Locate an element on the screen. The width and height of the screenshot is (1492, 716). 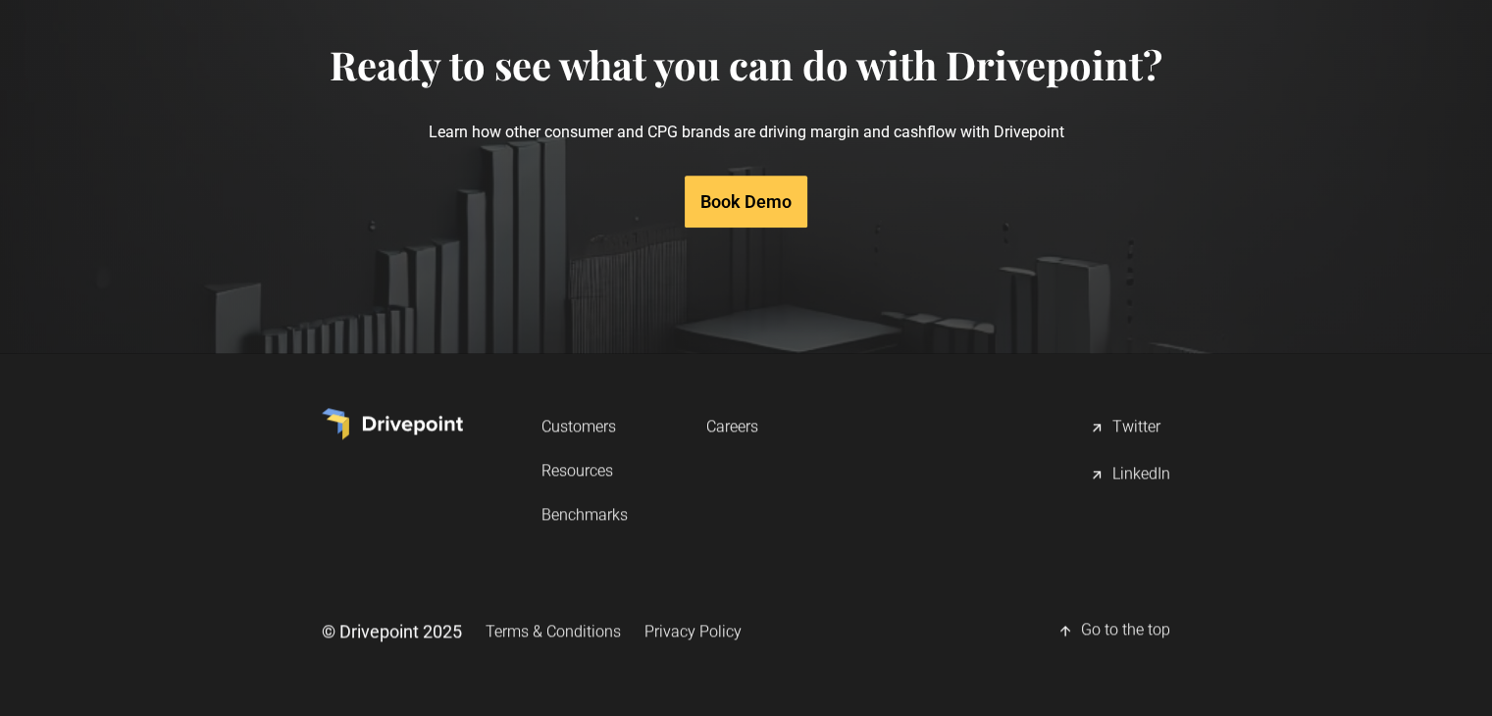
a: Customers is located at coordinates (585, 426).